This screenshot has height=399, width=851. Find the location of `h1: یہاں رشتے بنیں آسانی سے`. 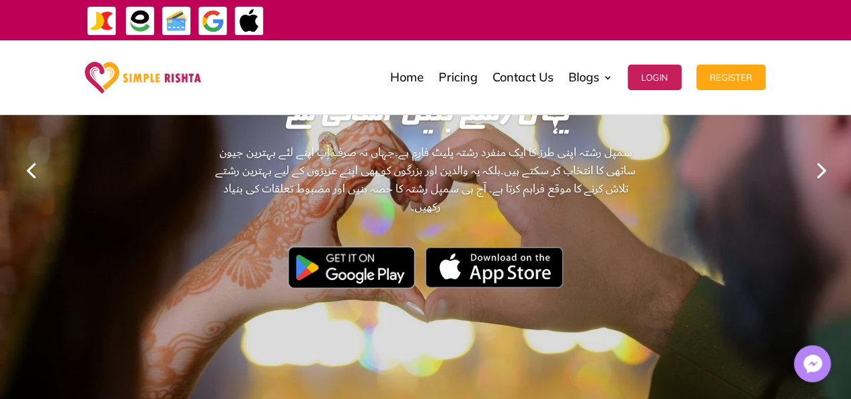

h1: یہاں رشتے بنیں آسانی سے is located at coordinates (425, 118).